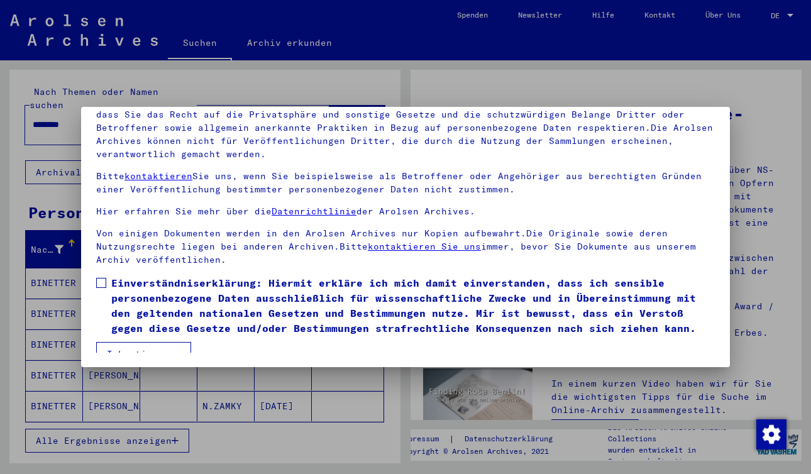 This screenshot has height=474, width=811. Describe the element at coordinates (405, 121) in the screenshot. I see `p: Bitte beachten Sie, dass dieses Portal über NS - Verfolgte sensible Daten zu identifizierten oder...` at that location.